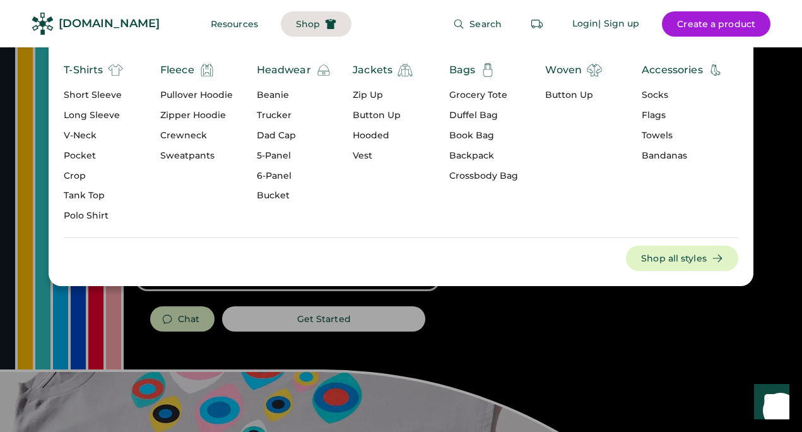 The width and height of the screenshot is (802, 432). Describe the element at coordinates (382, 95) in the screenshot. I see `div: Zip Up` at that location.